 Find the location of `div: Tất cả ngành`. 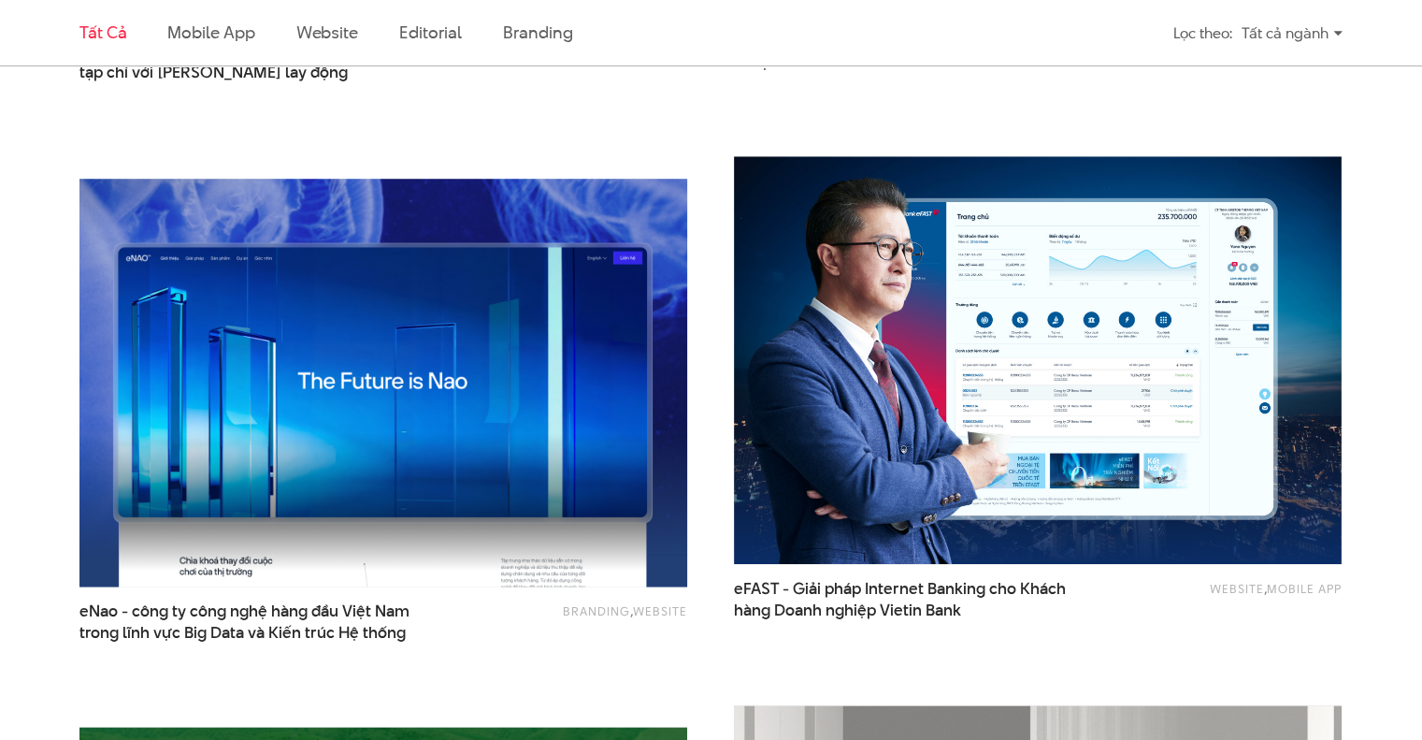

div: Tất cả ngành is located at coordinates (1292, 33).